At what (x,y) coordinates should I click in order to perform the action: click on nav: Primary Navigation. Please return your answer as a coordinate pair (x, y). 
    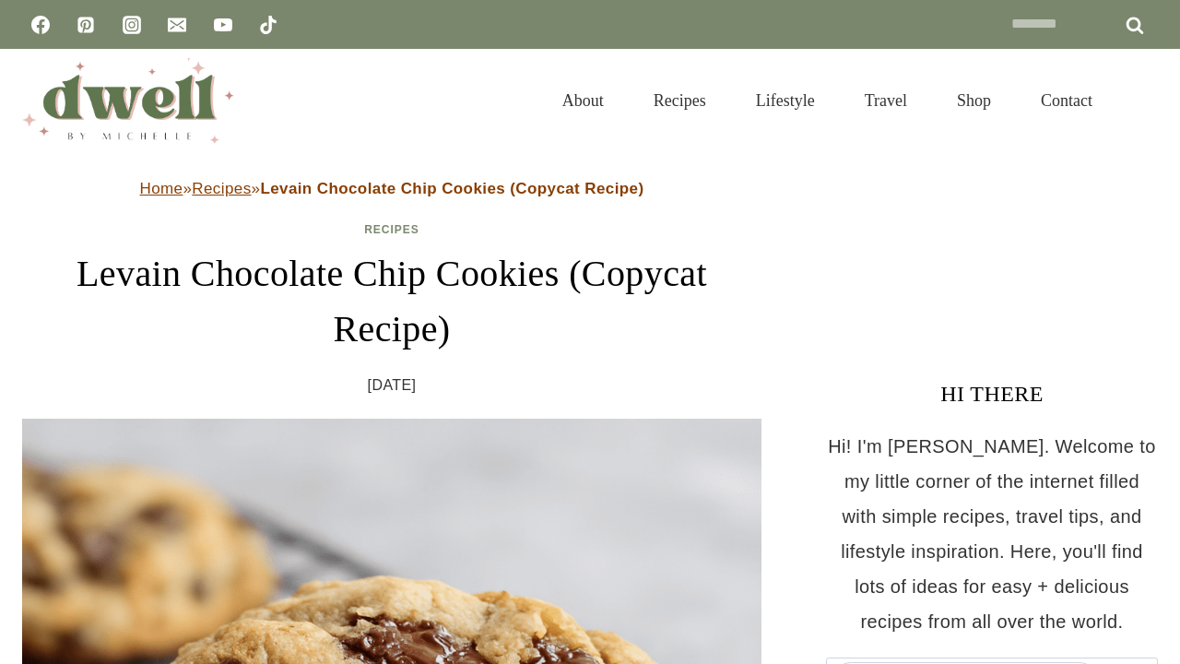
    Looking at the image, I should click on (827, 100).